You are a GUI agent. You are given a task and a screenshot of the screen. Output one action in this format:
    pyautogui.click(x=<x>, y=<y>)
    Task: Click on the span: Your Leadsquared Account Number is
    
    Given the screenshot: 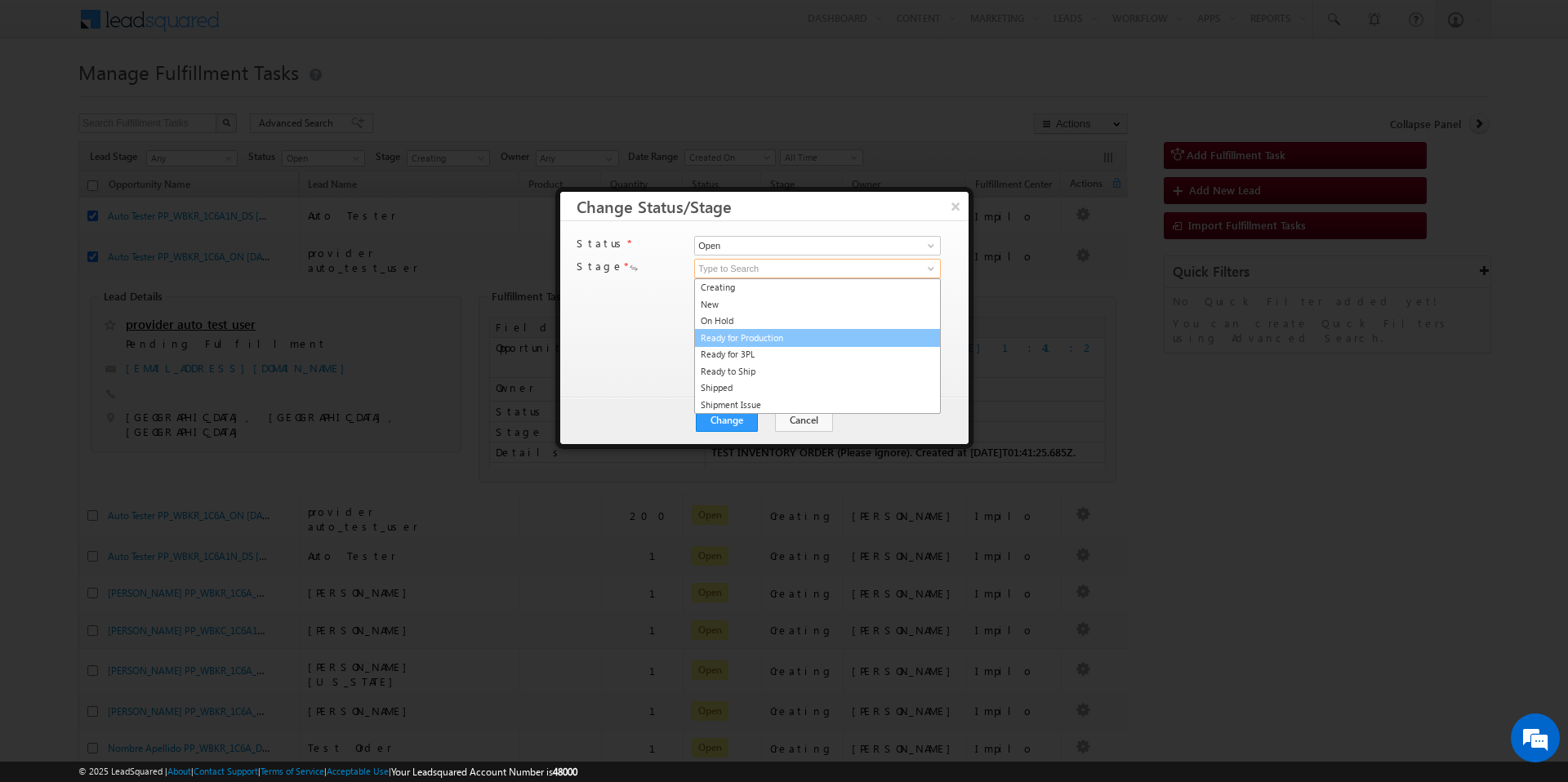 What is the action you would take?
    pyautogui.click(x=484, y=772)
    